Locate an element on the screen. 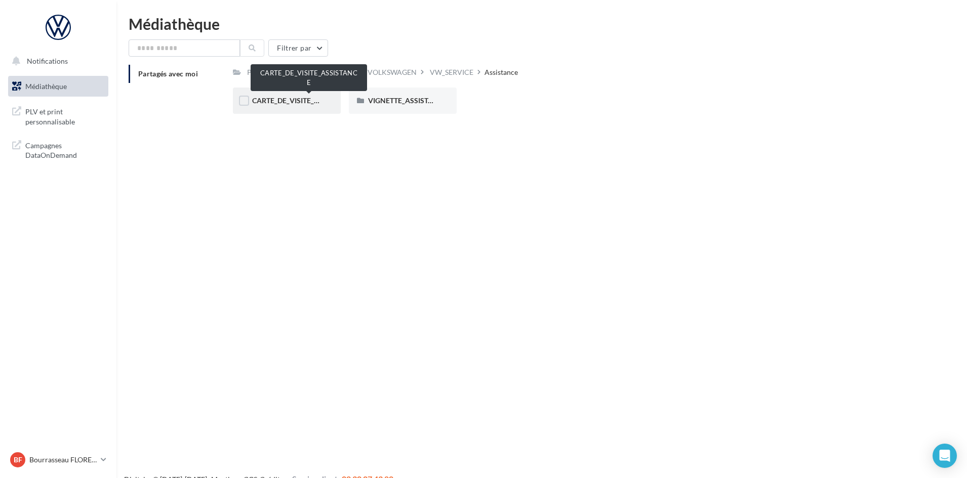 This screenshot has height=478, width=967. span: BF is located at coordinates (18, 460).